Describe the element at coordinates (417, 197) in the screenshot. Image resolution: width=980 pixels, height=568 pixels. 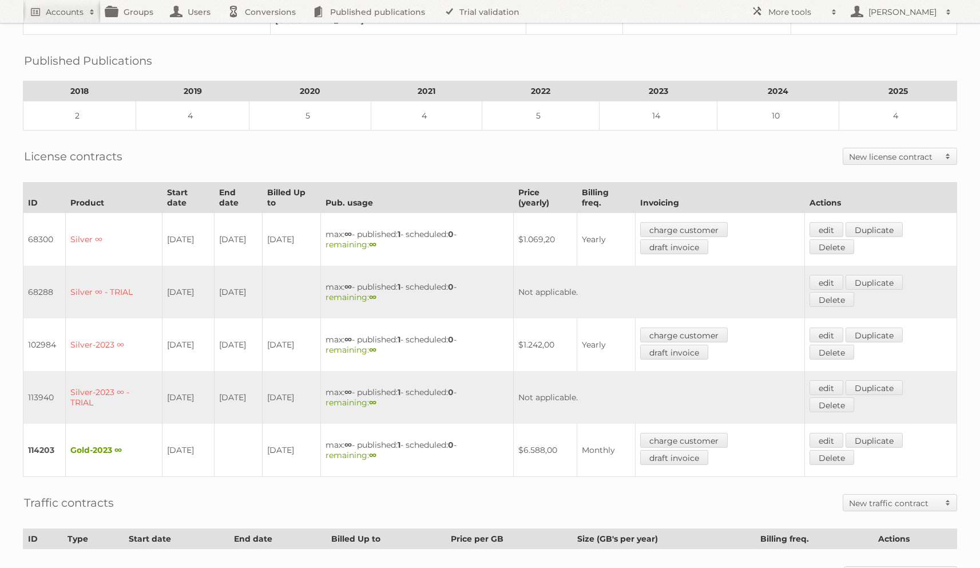
I see `th: Pub. usage` at that location.